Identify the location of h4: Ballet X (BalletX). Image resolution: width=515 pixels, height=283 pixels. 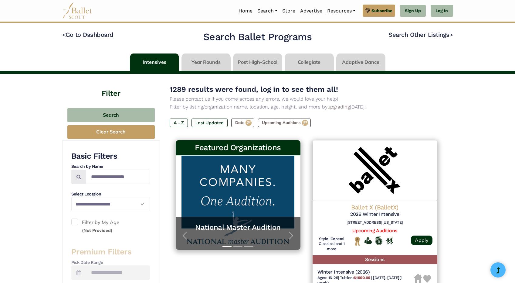
(375, 207).